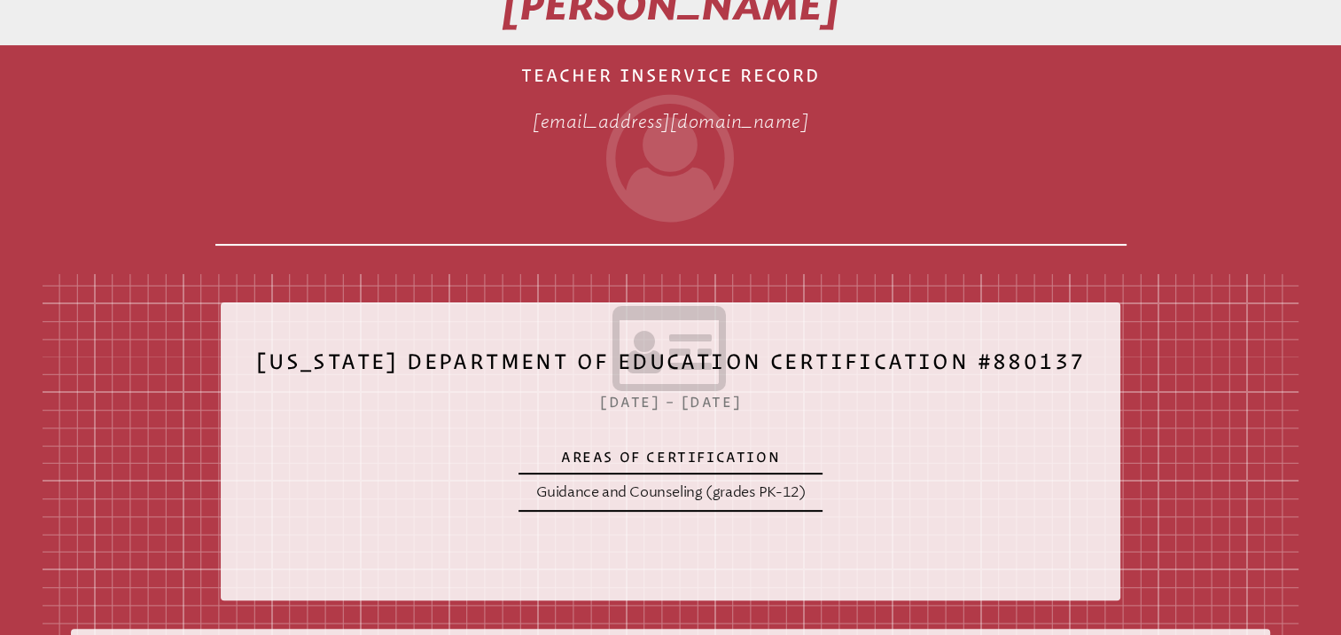 The width and height of the screenshot is (1341, 635). Describe the element at coordinates (671, 149) in the screenshot. I see `h1: Teacher Inservice Record` at that location.